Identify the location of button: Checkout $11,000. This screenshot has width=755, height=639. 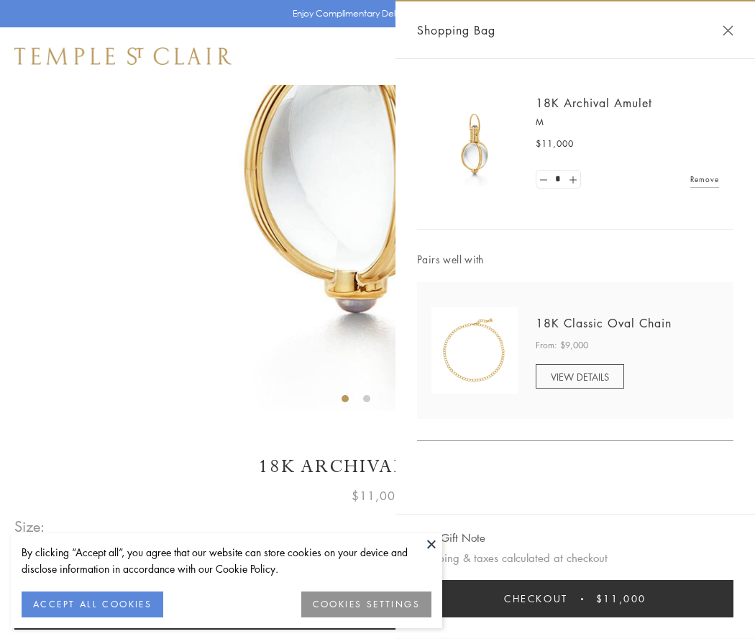
(575, 598).